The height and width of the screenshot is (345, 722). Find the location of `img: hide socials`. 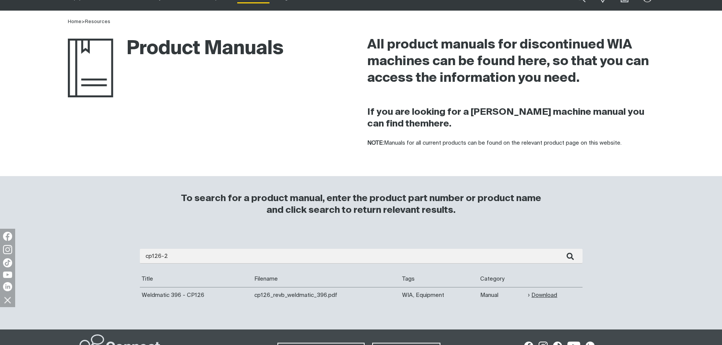

img: hide socials is located at coordinates (8, 300).